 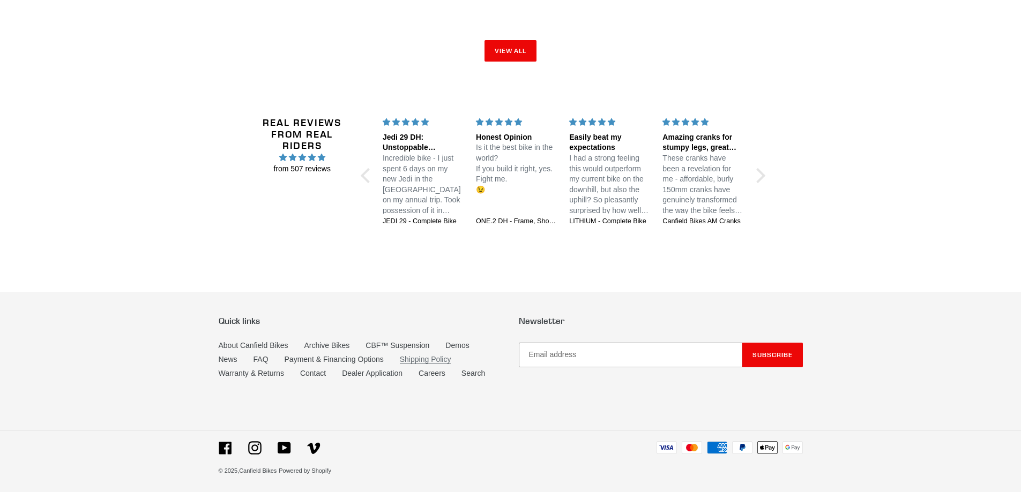 What do you see at coordinates (516, 138) in the screenshot?
I see `div: Honest Opinion` at bounding box center [516, 138].